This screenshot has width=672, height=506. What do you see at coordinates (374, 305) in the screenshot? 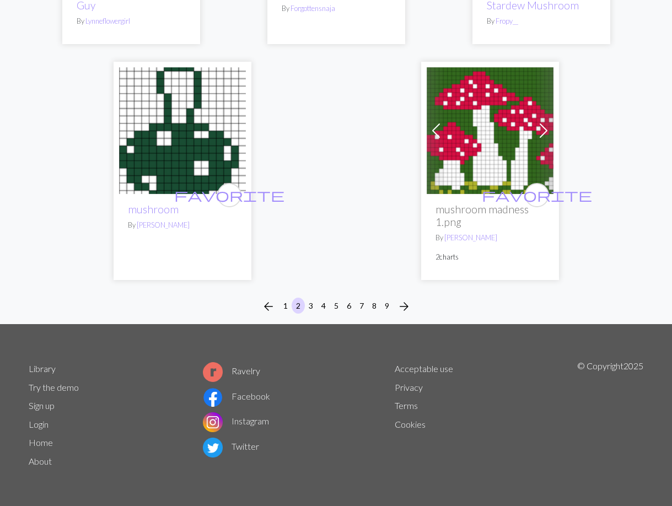
I see `button: 8` at bounding box center [374, 305].